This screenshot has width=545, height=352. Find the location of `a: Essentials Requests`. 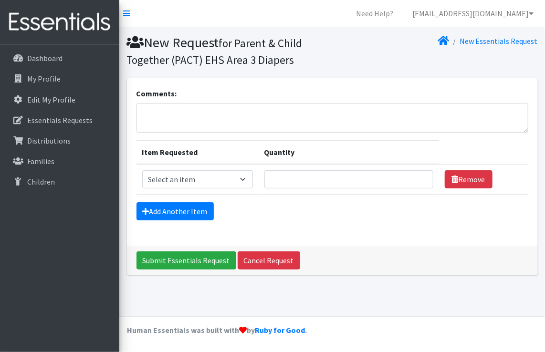

a: Essentials Requests is located at coordinates (60, 120).